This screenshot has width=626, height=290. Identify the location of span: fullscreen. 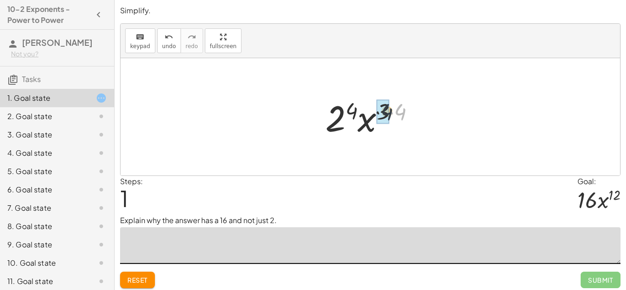
(223, 46).